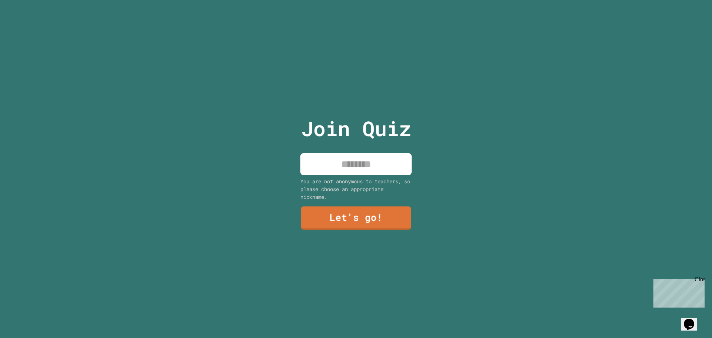 The image size is (712, 338). I want to click on a: Let's go!, so click(356, 218).